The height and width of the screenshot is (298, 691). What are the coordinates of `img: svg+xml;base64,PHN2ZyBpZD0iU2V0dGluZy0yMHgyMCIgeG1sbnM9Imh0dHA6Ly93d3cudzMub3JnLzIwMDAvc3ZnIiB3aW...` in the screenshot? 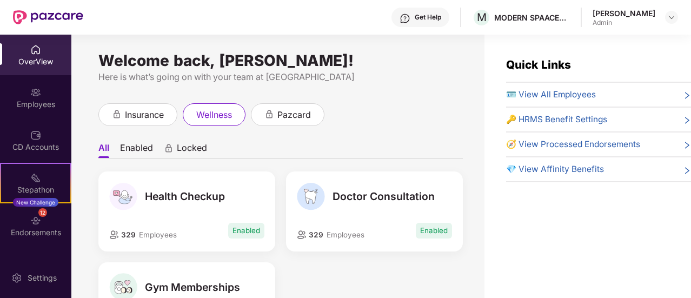 It's located at (17, 278).